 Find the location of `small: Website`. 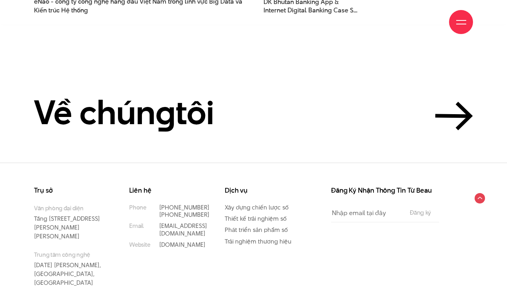

small: Website is located at coordinates (140, 244).